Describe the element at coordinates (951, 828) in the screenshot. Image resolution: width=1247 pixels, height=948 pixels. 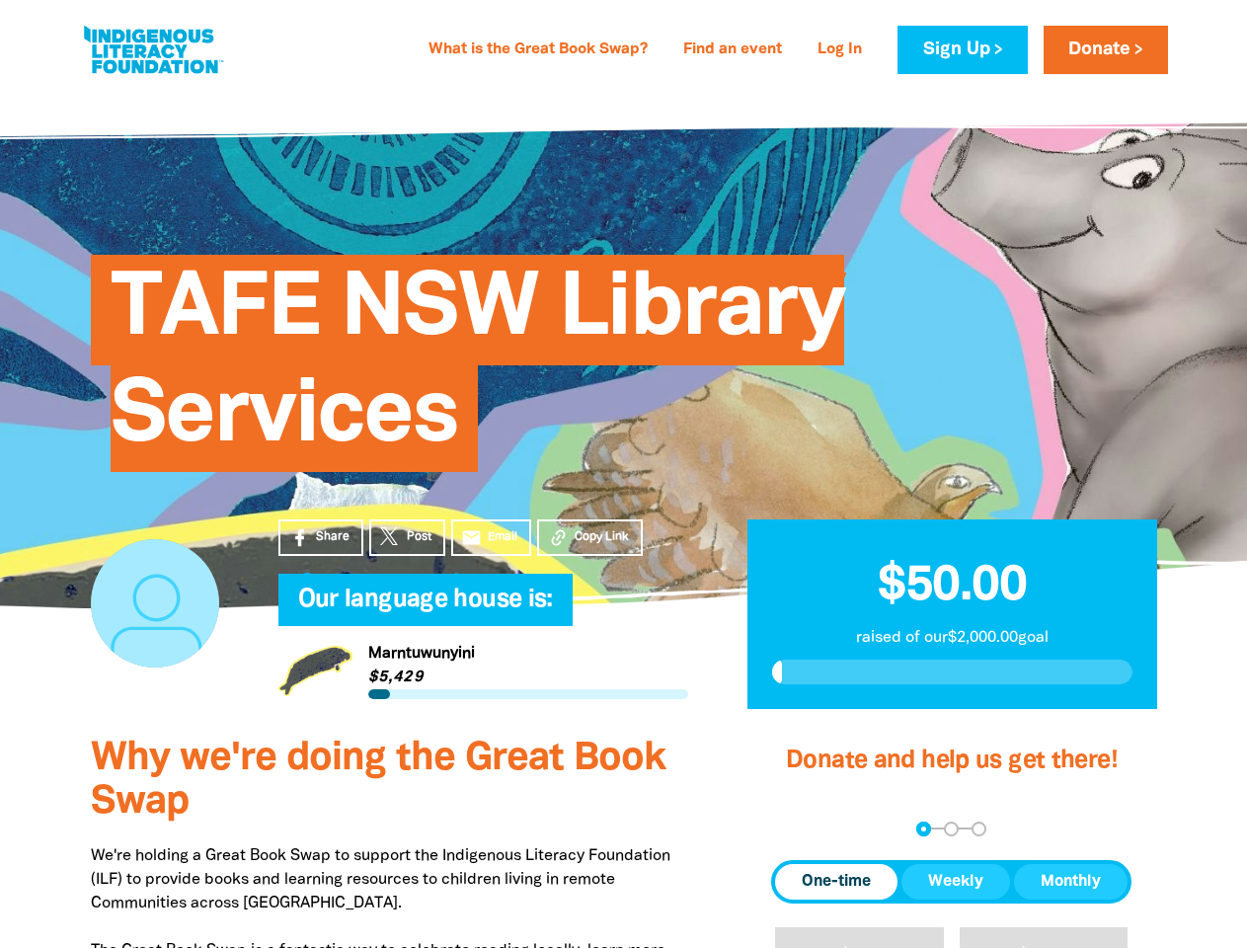
I see `button: Navigate to step 2 of 3 to enter your details` at that location.